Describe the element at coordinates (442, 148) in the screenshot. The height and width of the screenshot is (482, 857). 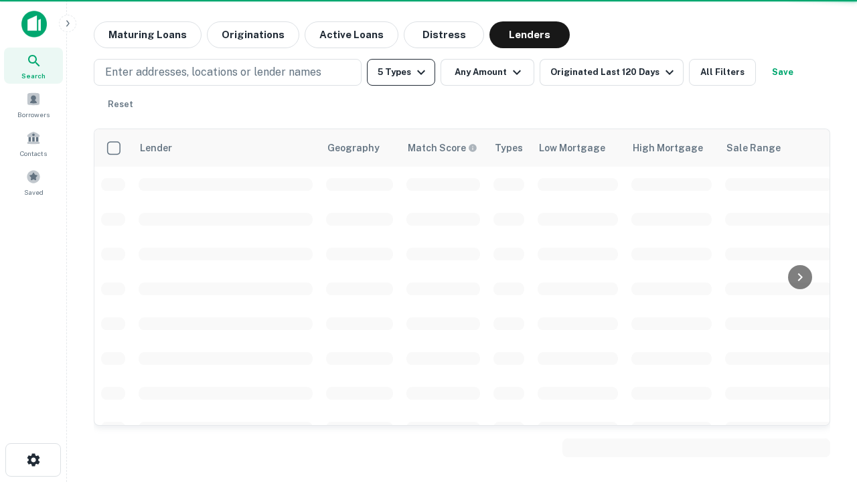
I see `div: Capitalize uses an advanced AI algorithm to match your search with the best lender. The match sco...` at that location.